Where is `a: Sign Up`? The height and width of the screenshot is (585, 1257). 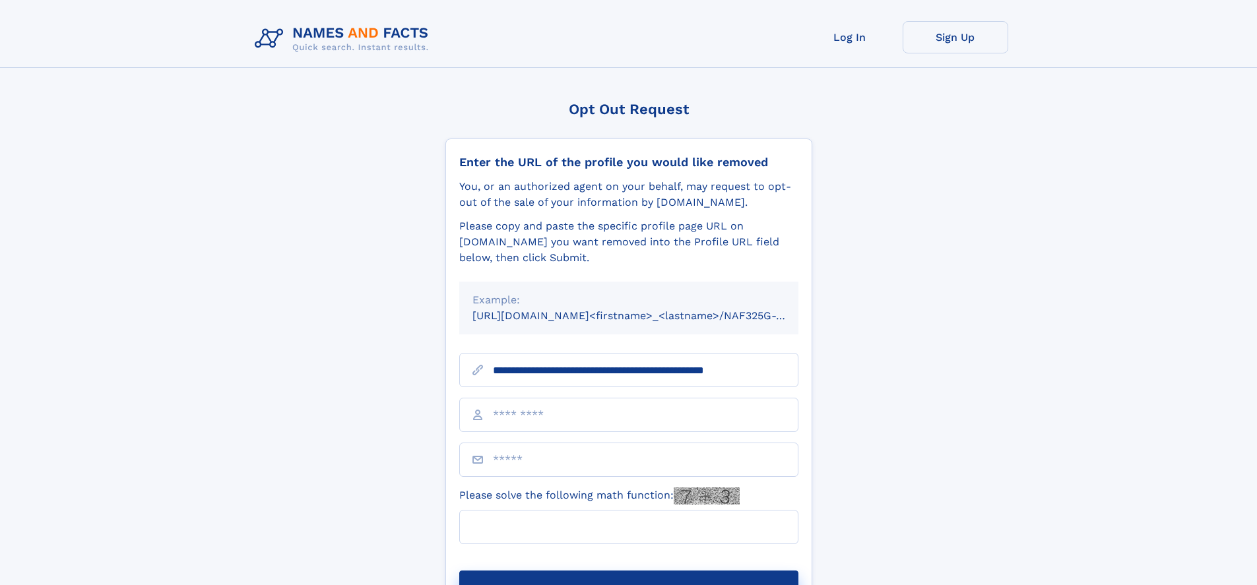 a: Sign Up is located at coordinates (955, 37).